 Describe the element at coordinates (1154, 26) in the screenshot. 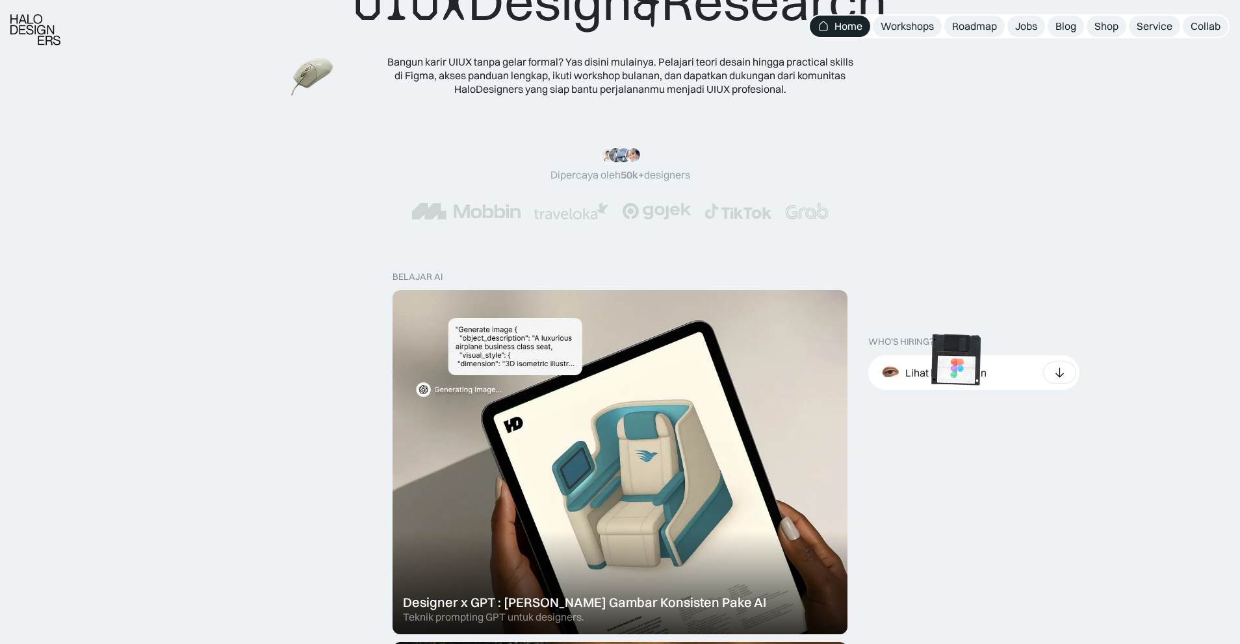

I see `a: Service` at that location.